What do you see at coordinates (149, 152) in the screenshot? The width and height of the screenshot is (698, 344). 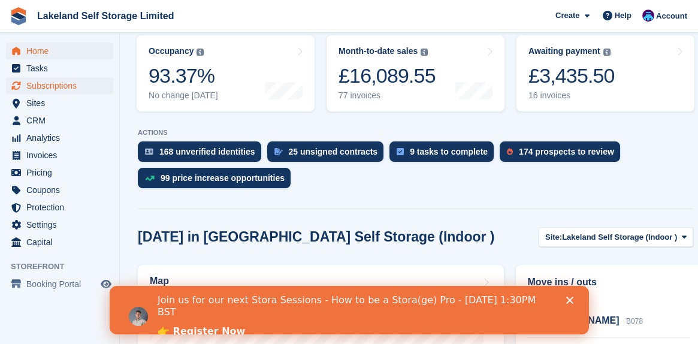 I see `img: verify_identity-adf6edd0f0f0b5bbfe63781bf79b02c33cf7c696d77639b501bdc392416b5a36.svg` at bounding box center [149, 152].